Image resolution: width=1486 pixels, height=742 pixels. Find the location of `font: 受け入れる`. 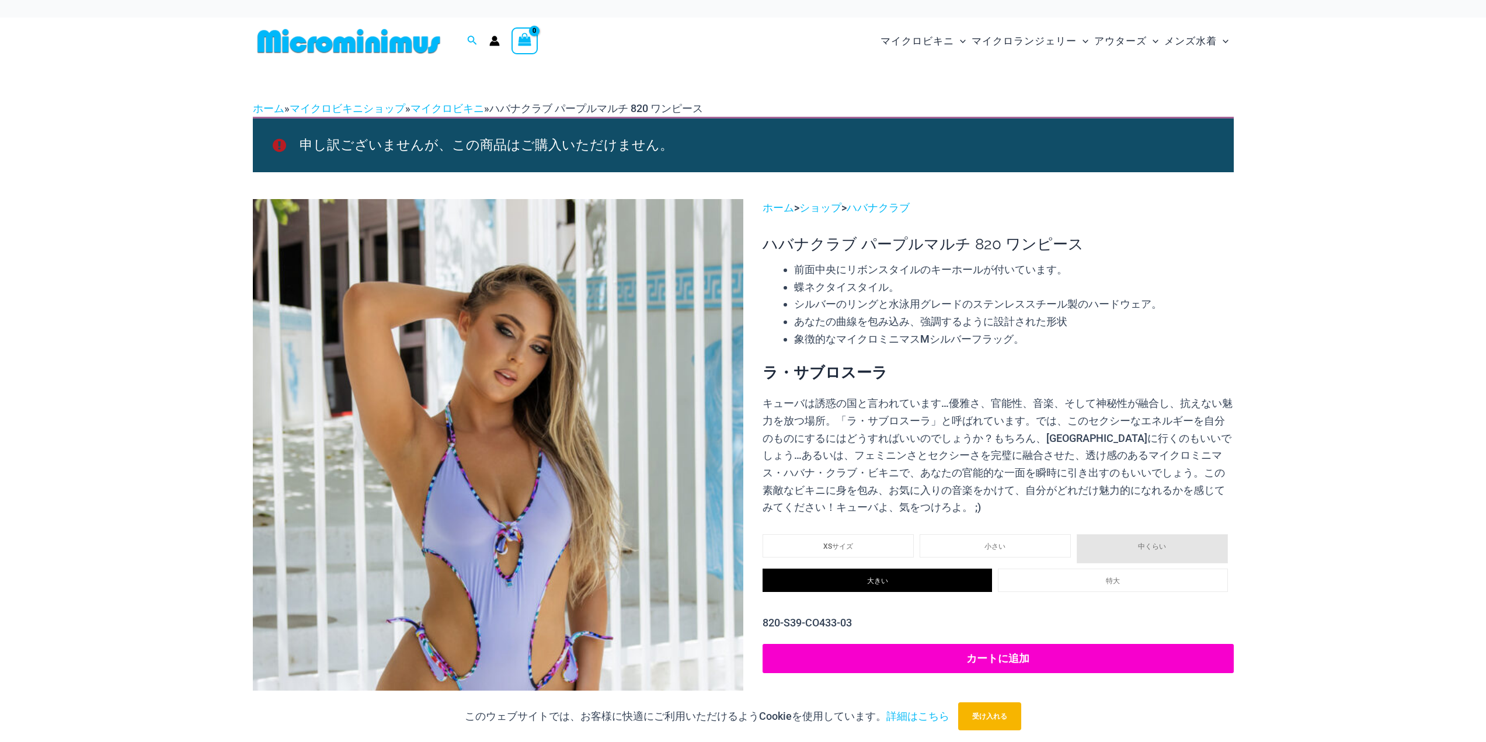

font: 受け入れる is located at coordinates (989, 716).